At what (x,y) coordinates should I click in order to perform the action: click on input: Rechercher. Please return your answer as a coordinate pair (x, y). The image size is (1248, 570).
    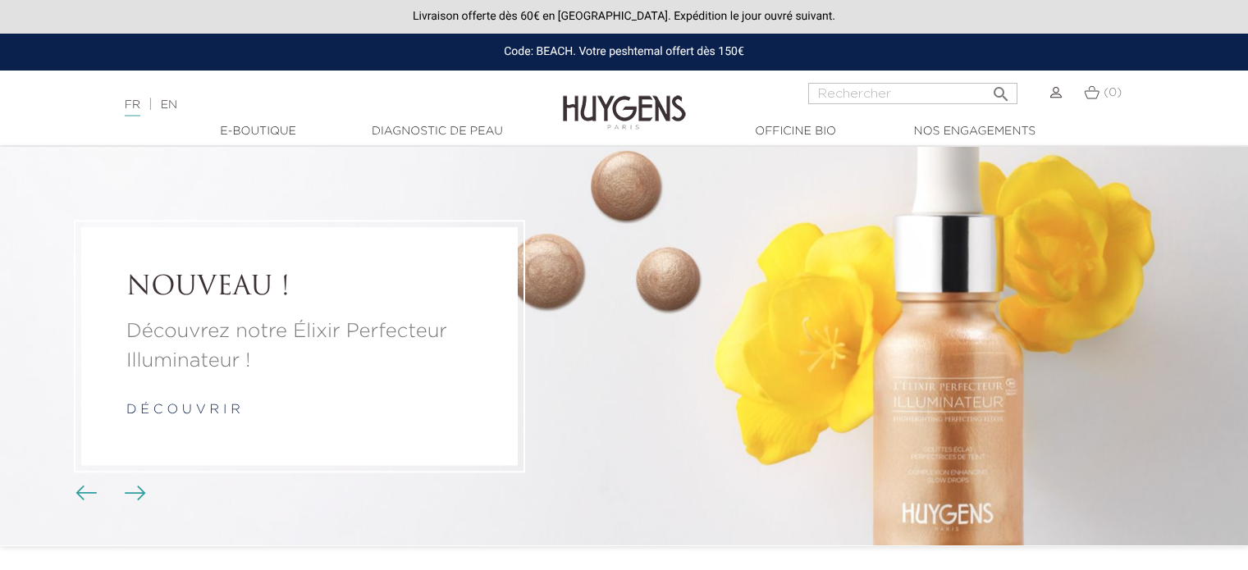
    Looking at the image, I should click on (912, 94).